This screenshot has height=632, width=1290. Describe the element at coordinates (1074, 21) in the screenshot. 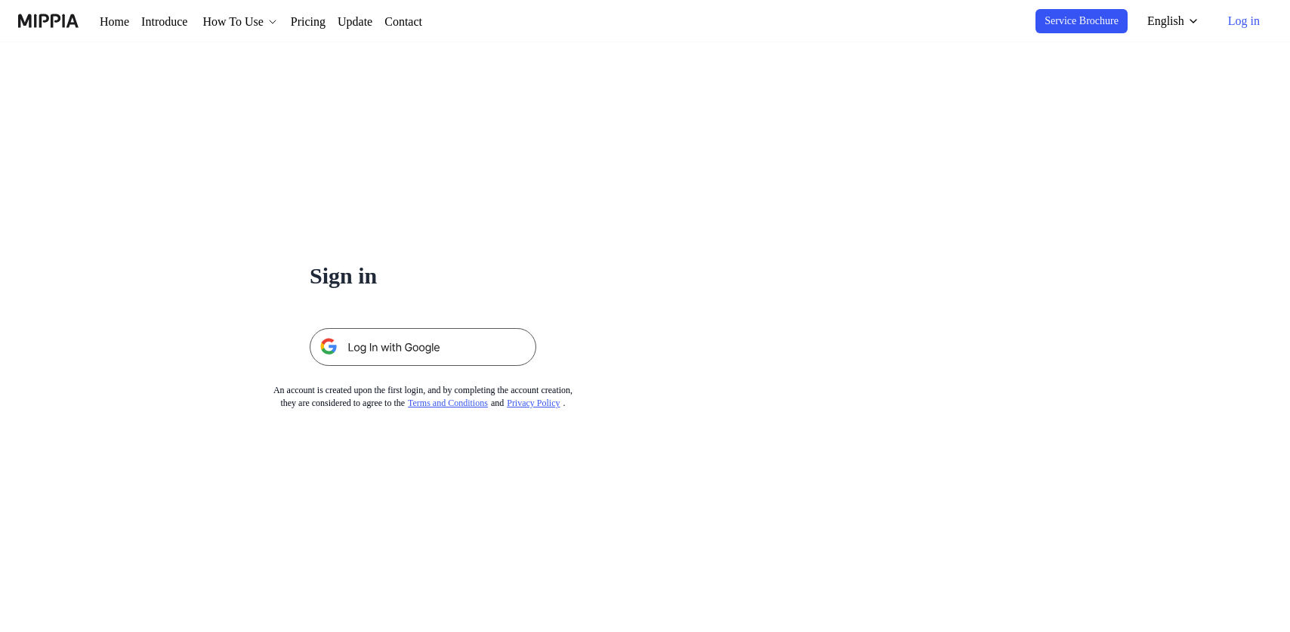

I see `button: Service Brochure` at that location.